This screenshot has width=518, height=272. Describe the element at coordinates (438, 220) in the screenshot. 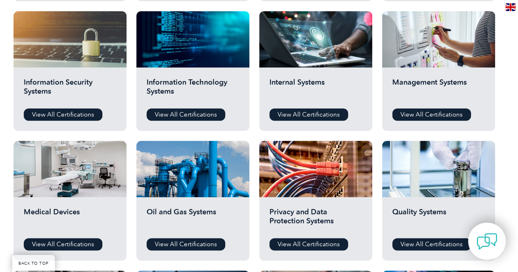

I see `h2: Quality Systems` at that location.